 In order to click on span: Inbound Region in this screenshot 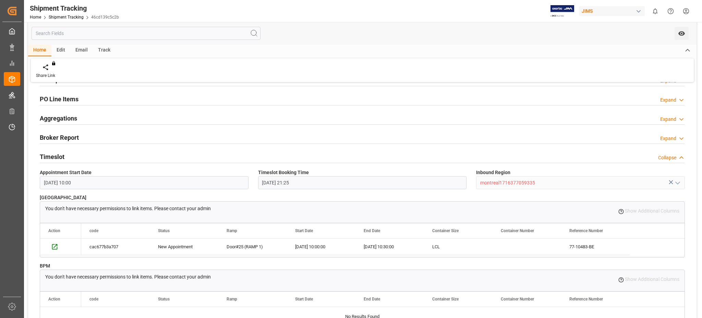, I will do `click(493, 172)`.